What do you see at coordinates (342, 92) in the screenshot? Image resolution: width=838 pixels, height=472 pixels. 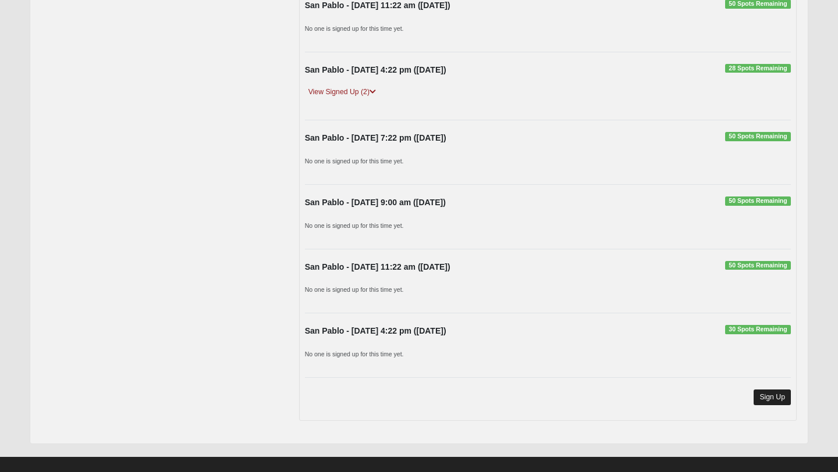 I see `a: View Signed Up (2)` at bounding box center [342, 92].